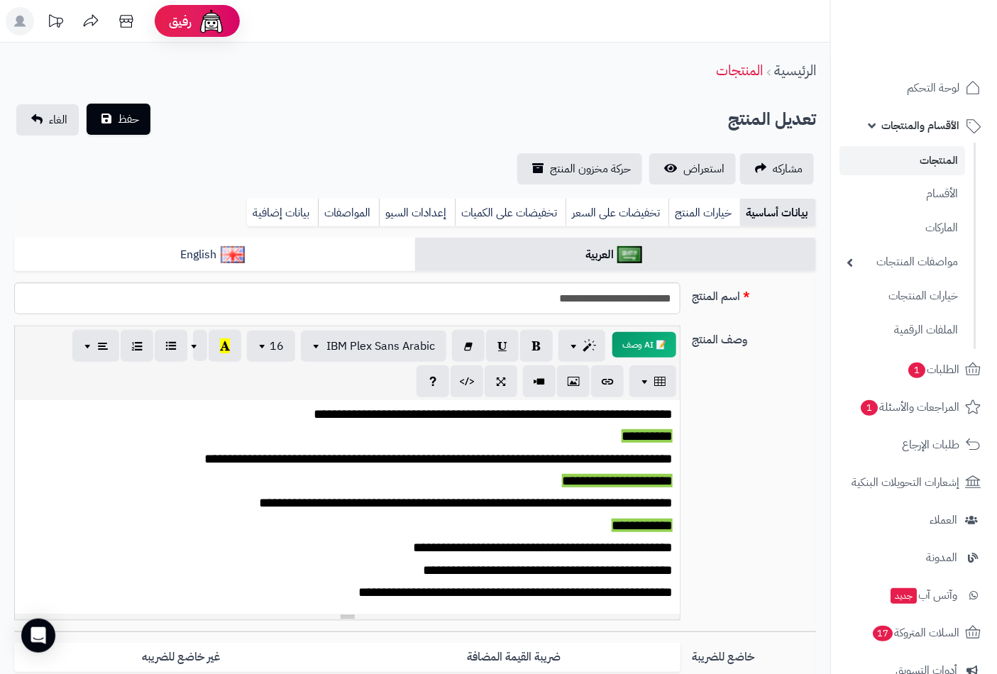  I want to click on label: ضريبة القيمة المضافة, so click(514, 657).